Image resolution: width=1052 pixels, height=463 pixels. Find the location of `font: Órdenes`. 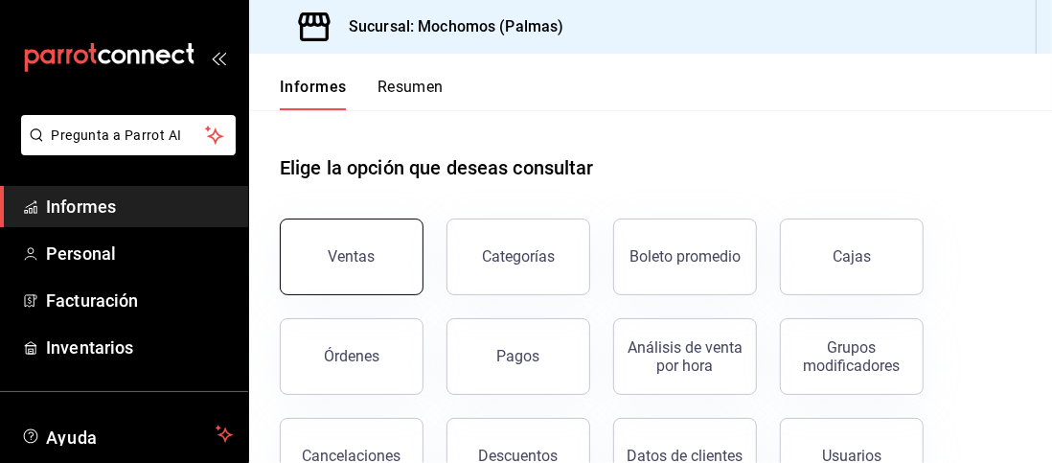

font: Órdenes is located at coordinates (352, 355).